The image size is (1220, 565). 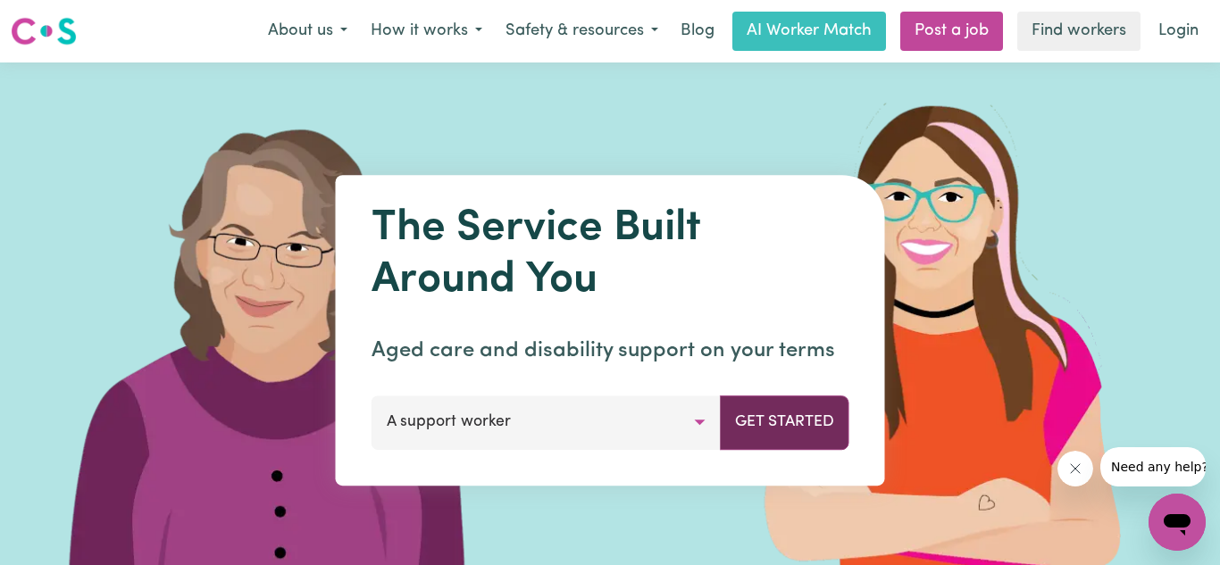 What do you see at coordinates (1178, 31) in the screenshot?
I see `a: Login` at bounding box center [1178, 31].